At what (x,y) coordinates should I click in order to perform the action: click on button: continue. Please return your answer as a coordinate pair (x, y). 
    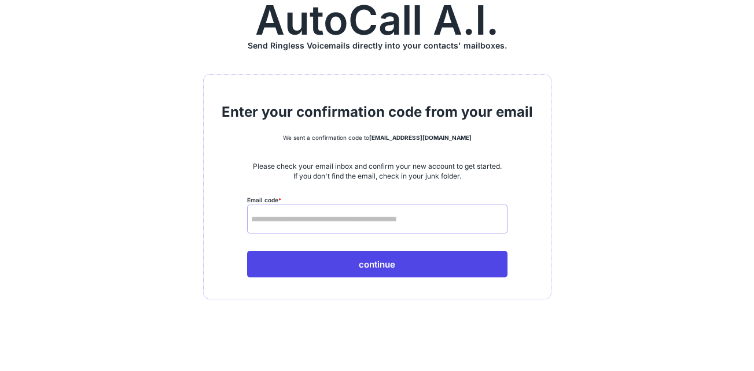
    Looking at the image, I should click on (377, 264).